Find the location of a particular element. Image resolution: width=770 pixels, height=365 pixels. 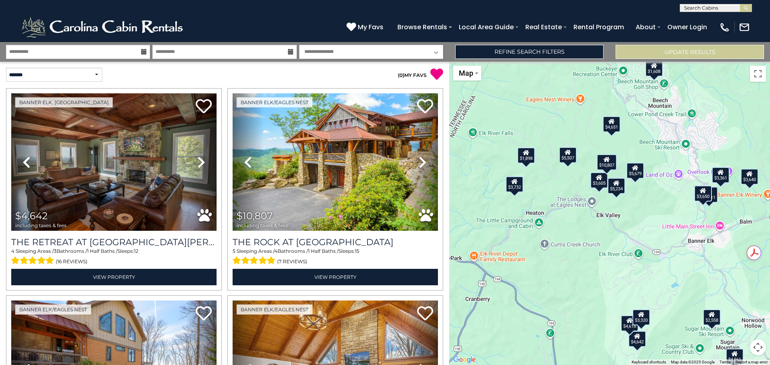

div: $4,561 is located at coordinates (734, 356).